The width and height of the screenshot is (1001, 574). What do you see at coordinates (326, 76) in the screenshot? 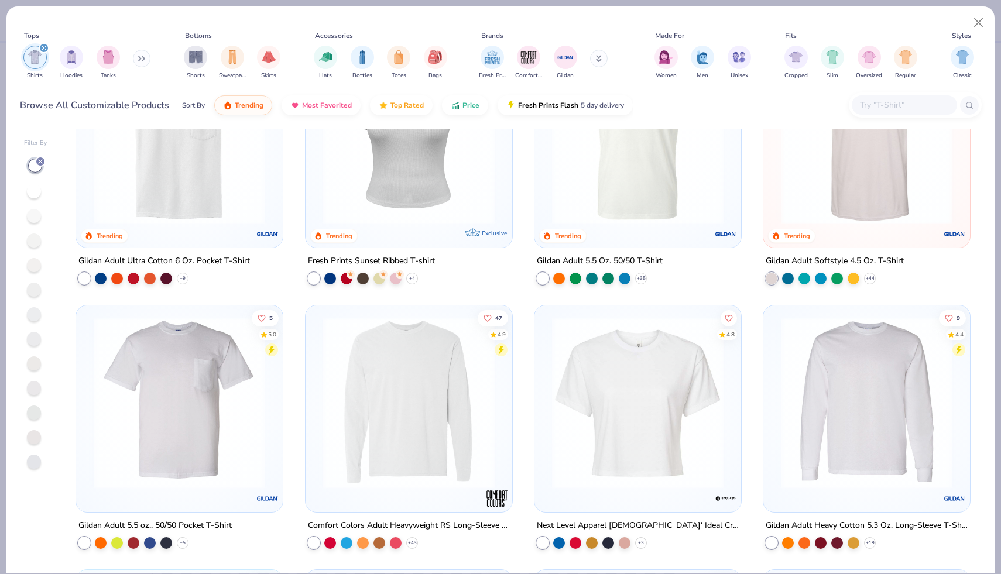
I see `span: Hats` at bounding box center [326, 76].